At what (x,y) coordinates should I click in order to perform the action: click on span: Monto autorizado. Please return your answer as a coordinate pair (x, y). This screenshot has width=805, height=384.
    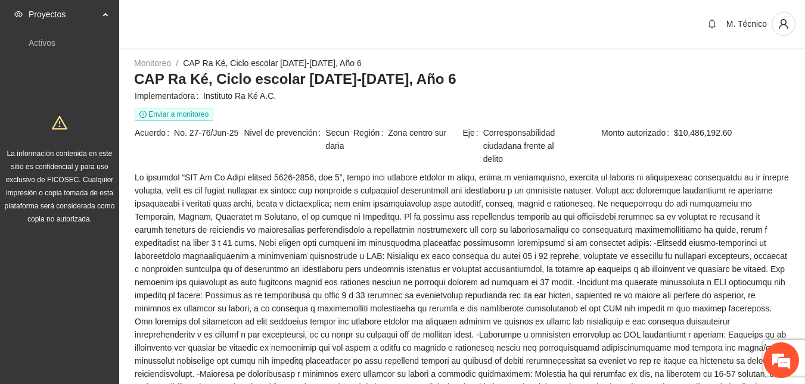
    Looking at the image, I should click on (638, 133).